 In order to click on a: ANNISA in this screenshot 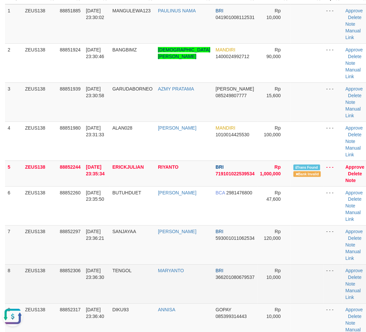, I will do `click(166, 310)`.